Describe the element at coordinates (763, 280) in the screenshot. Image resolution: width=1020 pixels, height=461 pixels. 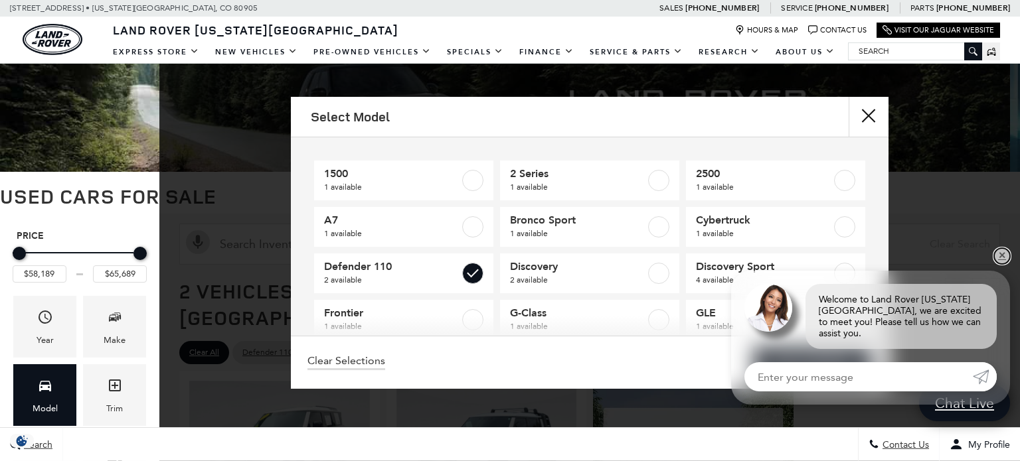
I see `span: 4 available` at that location.